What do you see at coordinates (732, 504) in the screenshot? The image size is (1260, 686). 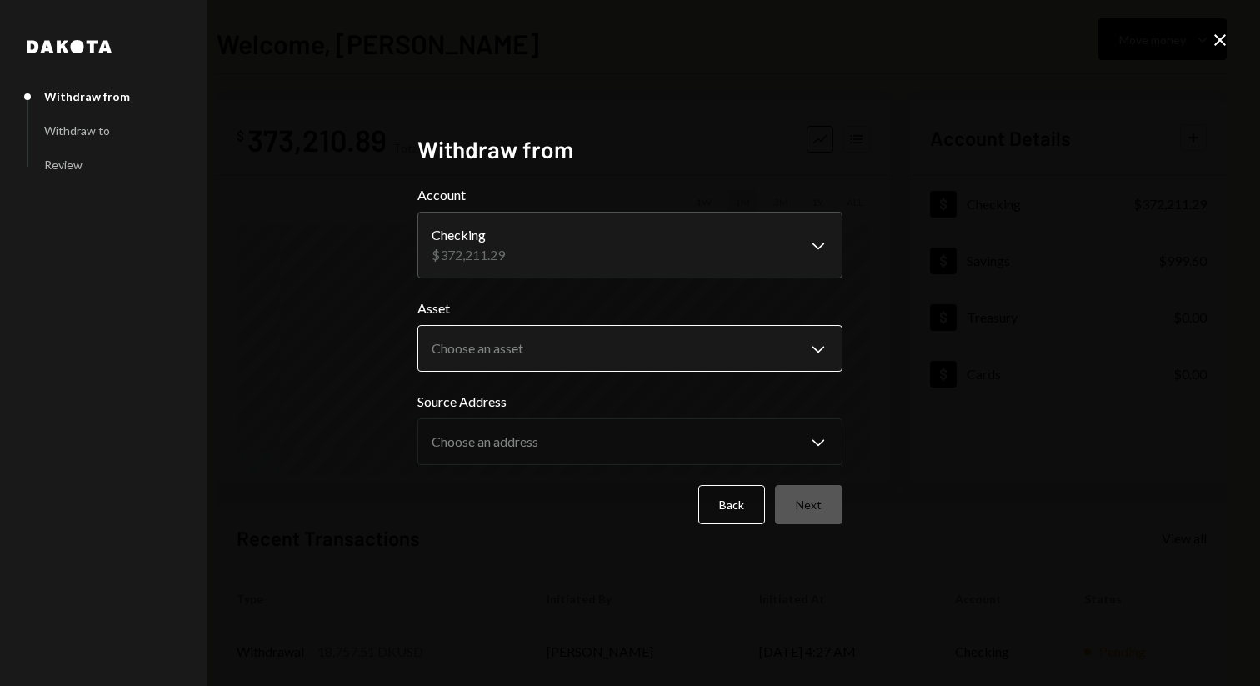 I see `button: Back` at bounding box center [732, 504].